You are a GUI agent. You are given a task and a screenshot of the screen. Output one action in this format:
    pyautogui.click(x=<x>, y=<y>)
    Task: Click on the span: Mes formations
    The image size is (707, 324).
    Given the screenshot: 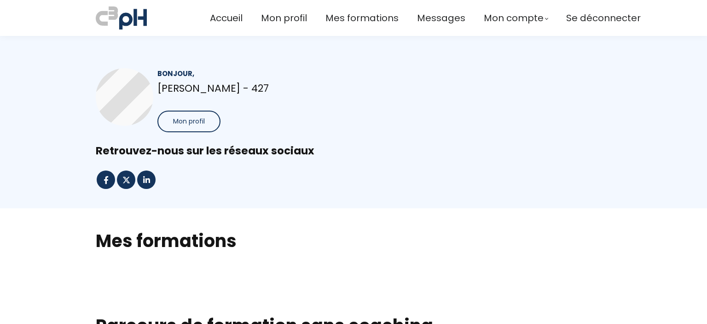 What is the action you would take?
    pyautogui.click(x=362, y=18)
    